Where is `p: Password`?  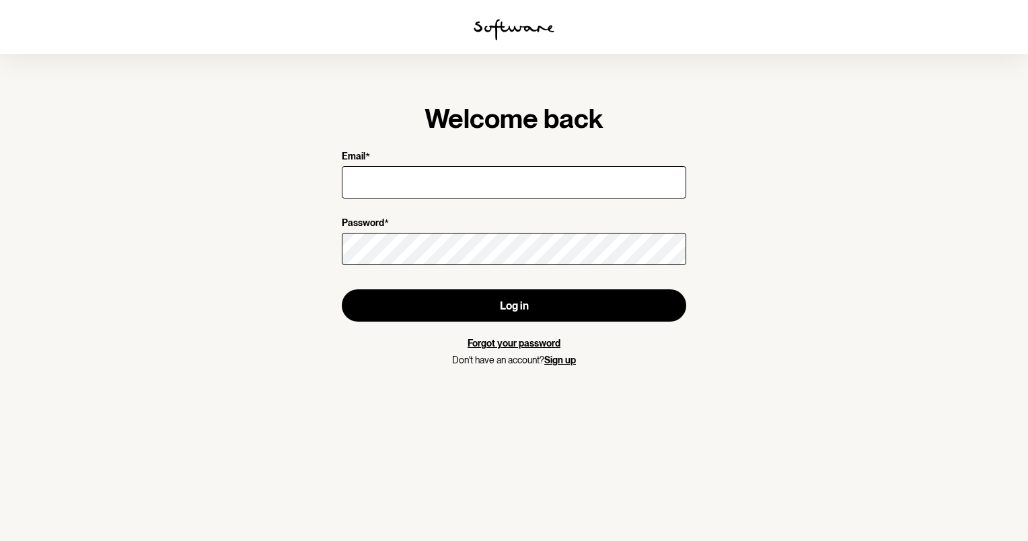 p: Password is located at coordinates (363, 223).